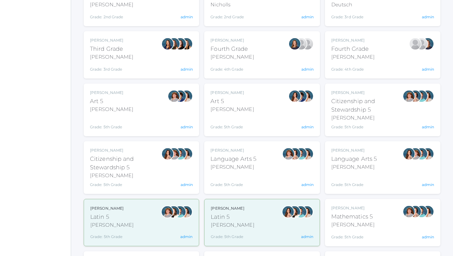 This screenshot has width=453, height=256. I want to click on div: Third Grade, so click(112, 49).